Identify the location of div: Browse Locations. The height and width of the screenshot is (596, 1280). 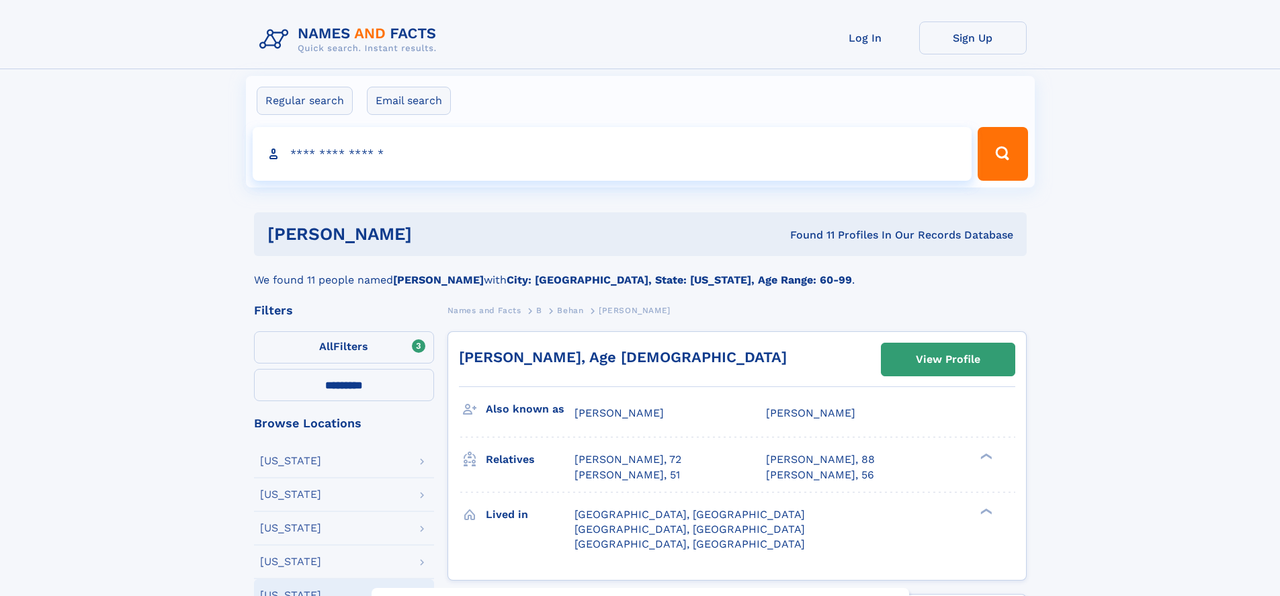
(344, 423).